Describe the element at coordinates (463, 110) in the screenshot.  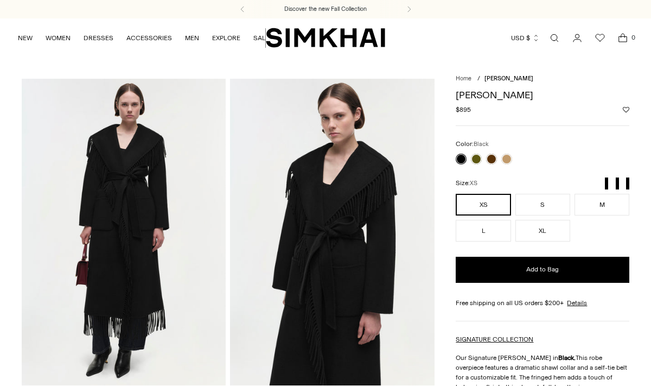
I see `span: $895` at that location.